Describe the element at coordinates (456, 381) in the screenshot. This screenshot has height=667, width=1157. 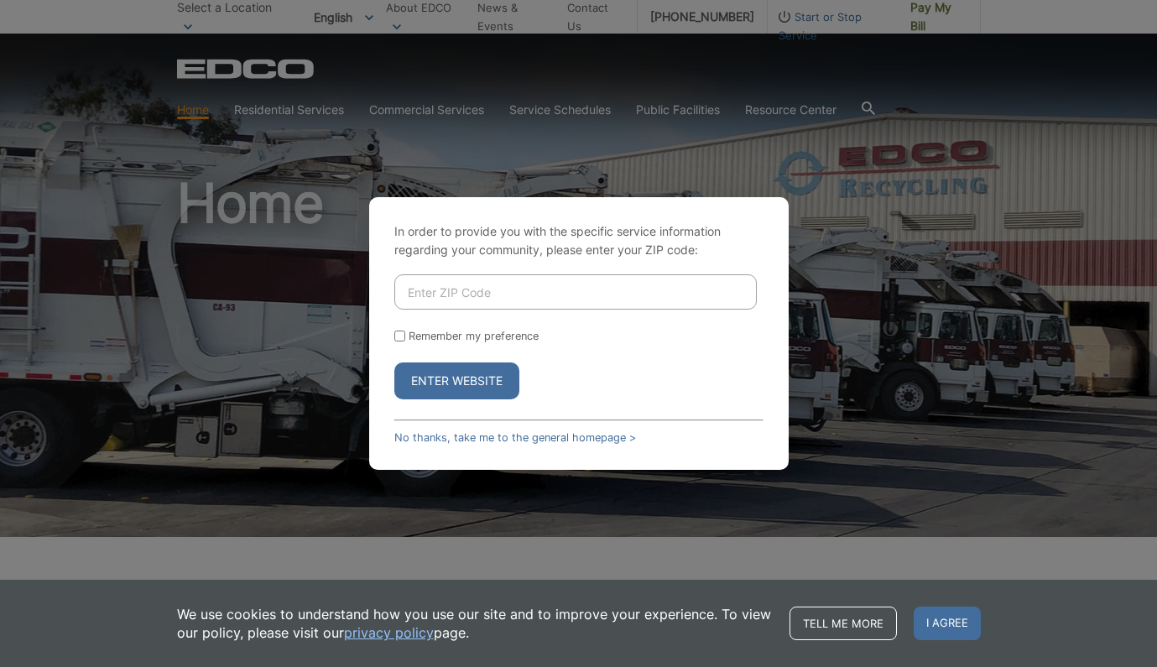
I see `button: Enter Website` at that location.